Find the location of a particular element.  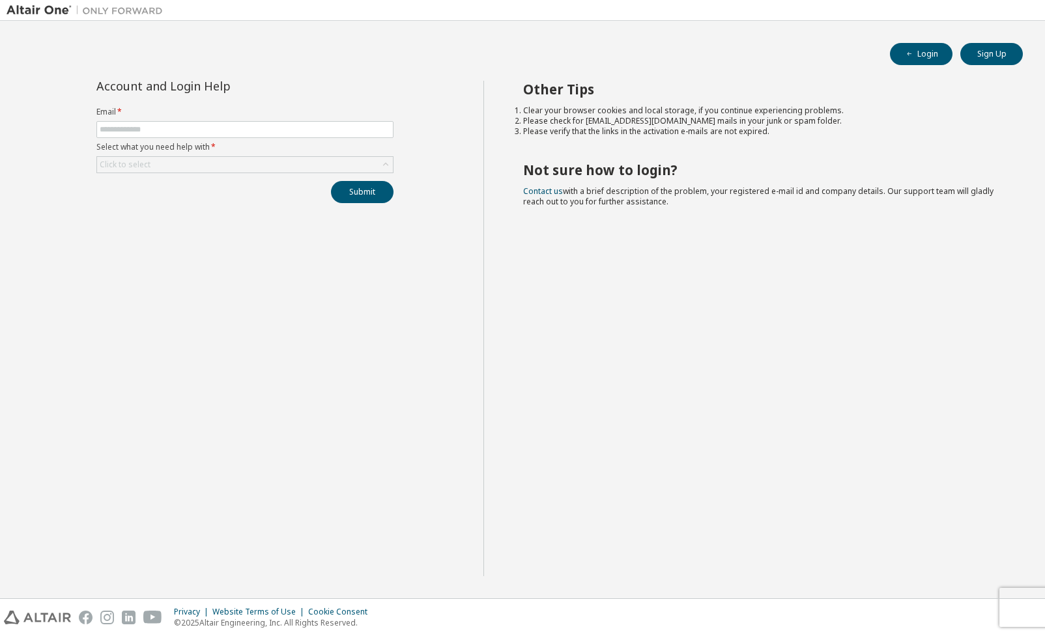

div: Privacy is located at coordinates (193, 612).